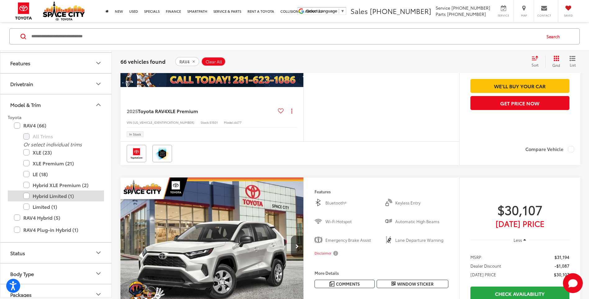 This screenshot has width=589, height=299. What do you see at coordinates (520, 240) in the screenshot?
I see `button: Less` at bounding box center [520, 240].